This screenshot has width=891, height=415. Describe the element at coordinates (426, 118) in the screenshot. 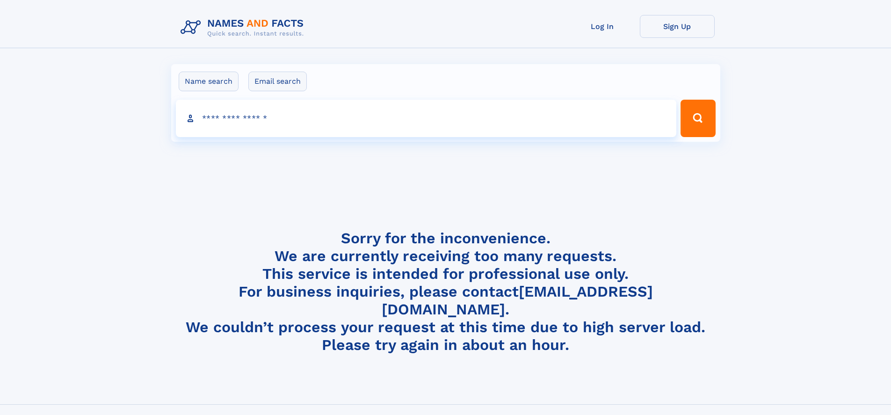

I see `input: search input` at that location.